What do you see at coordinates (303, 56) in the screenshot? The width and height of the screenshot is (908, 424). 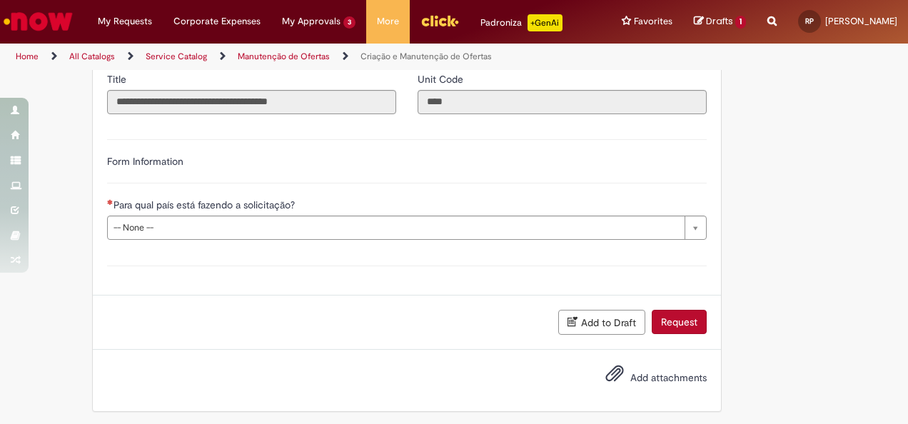 I see `ul: Page breadcrumbs` at bounding box center [303, 56].